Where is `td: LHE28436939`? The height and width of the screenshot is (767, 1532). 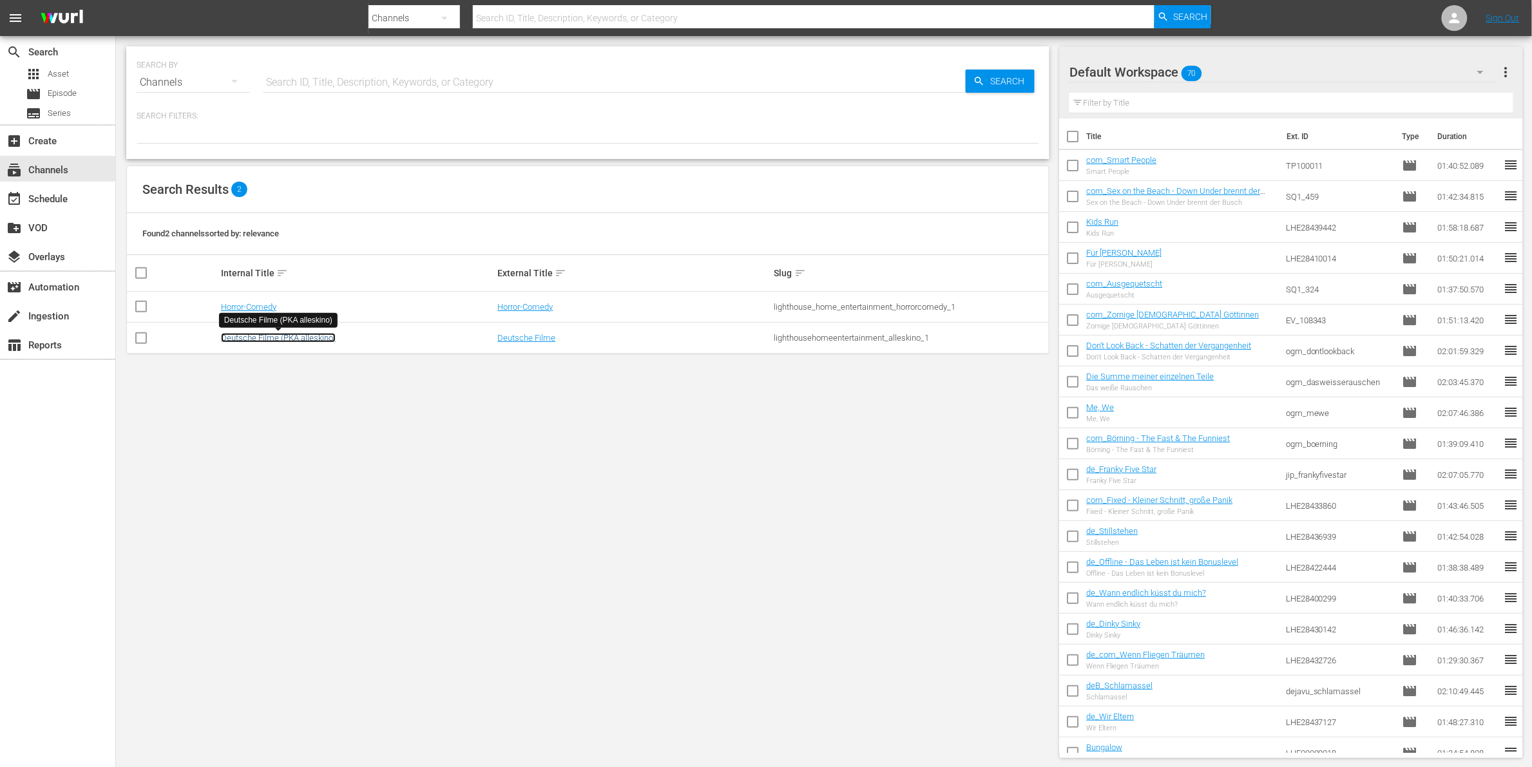 td: LHE28436939 is located at coordinates (1340, 537).